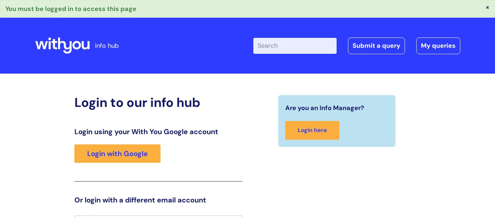 This screenshot has width=495, height=218. Describe the element at coordinates (376, 46) in the screenshot. I see `a: Submit a query` at that location.